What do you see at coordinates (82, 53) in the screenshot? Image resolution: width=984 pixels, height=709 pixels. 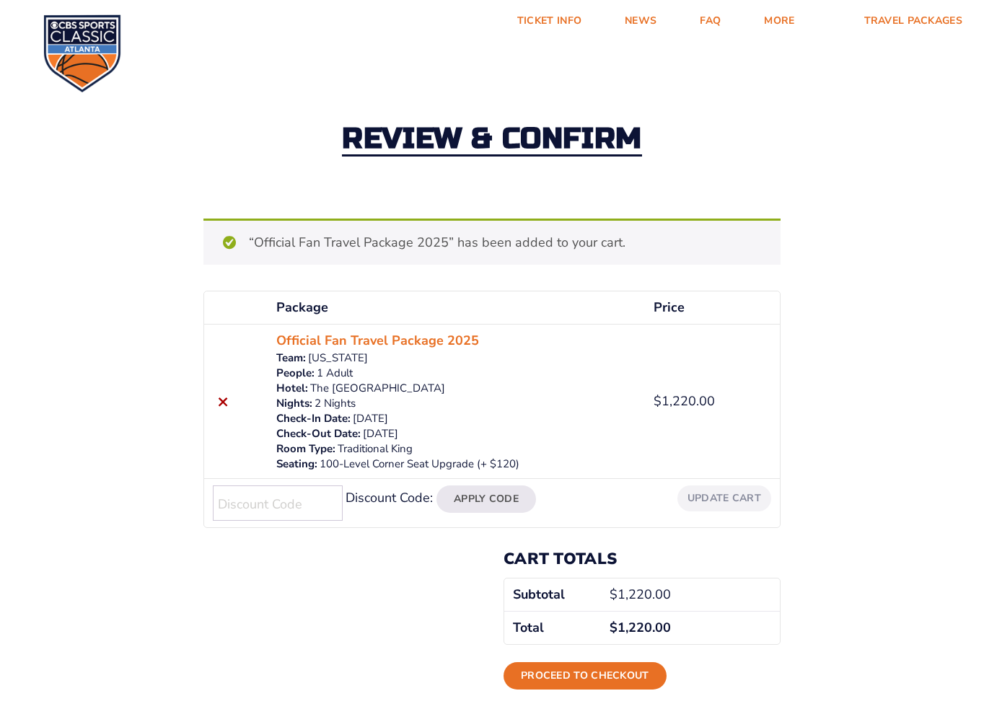 I see `img: CBS Sports Classic` at bounding box center [82, 53].